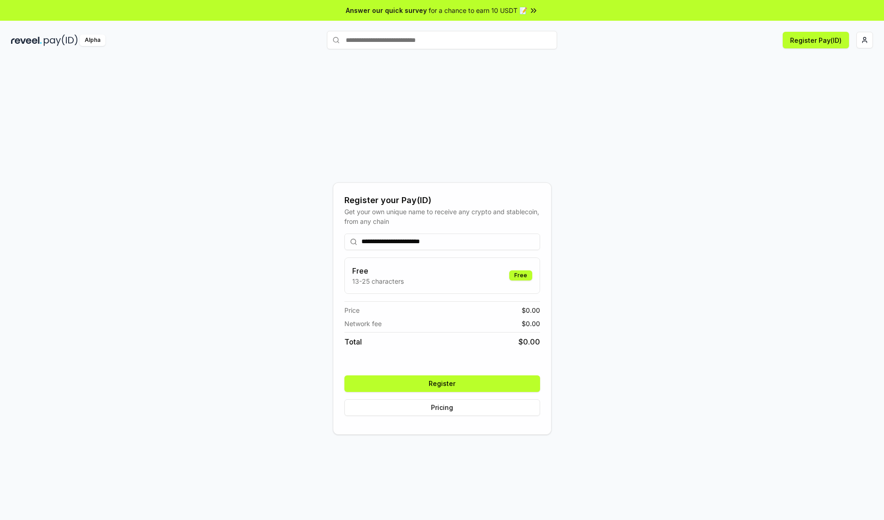  What do you see at coordinates (363, 323) in the screenshot?
I see `span: Network fee` at bounding box center [363, 323].